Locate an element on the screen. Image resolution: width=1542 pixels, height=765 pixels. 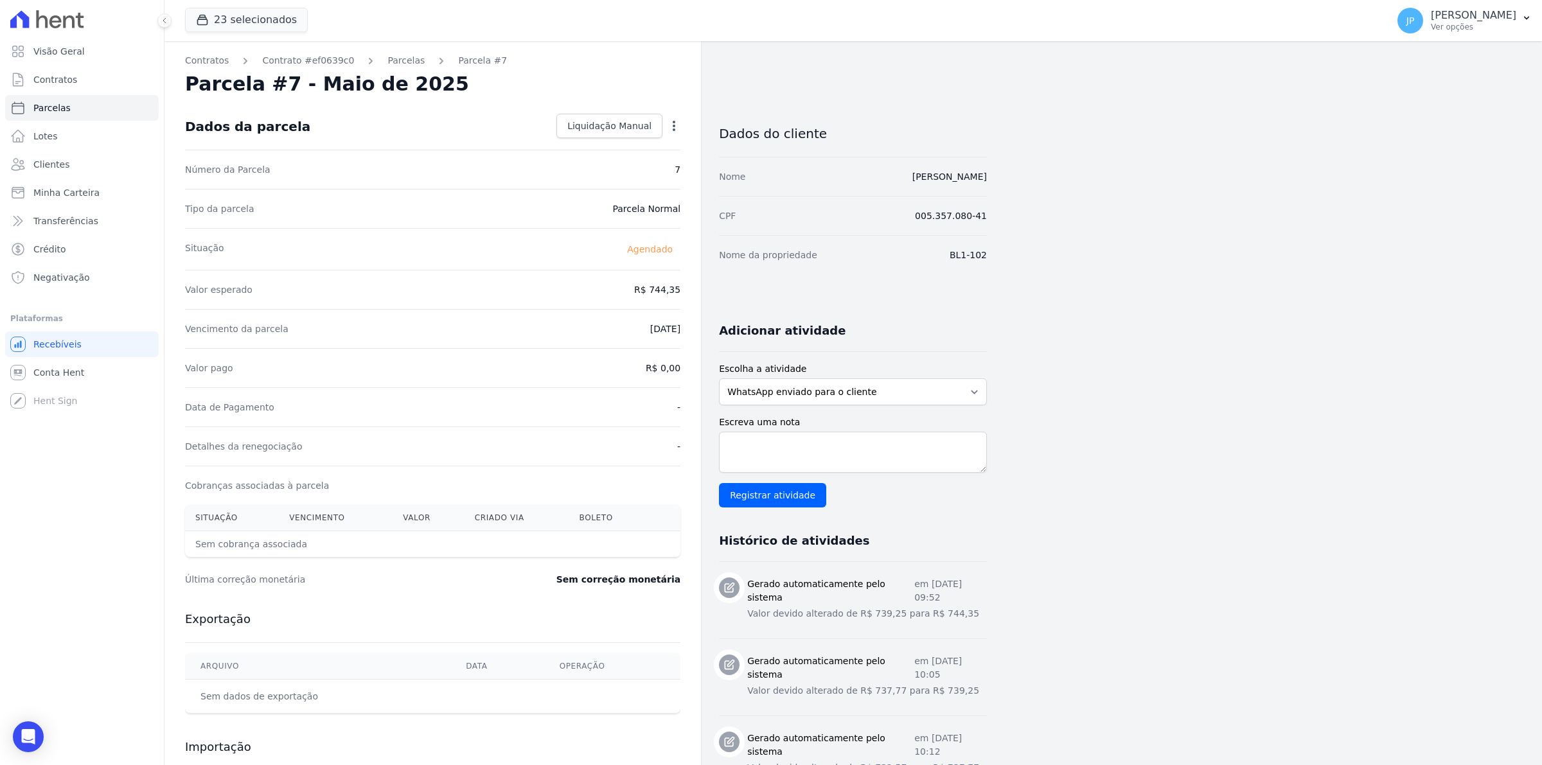
label: Escolha a atividade is located at coordinates (852, 369).